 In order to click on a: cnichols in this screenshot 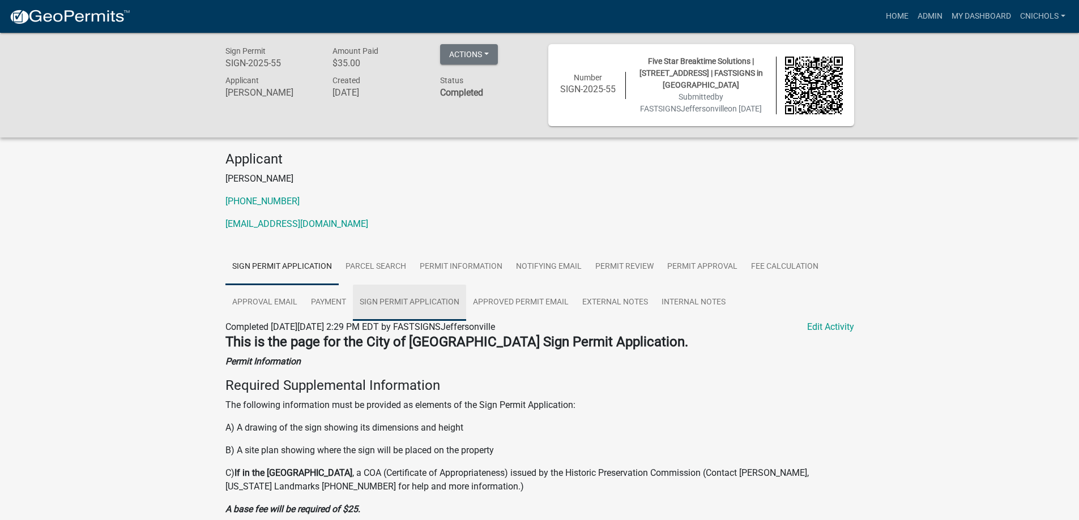, I will do `click(1043, 16)`.